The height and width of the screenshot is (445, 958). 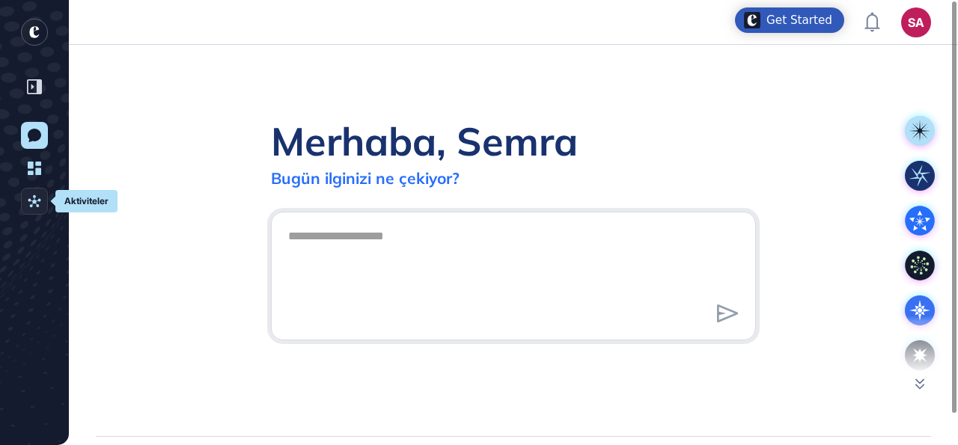 I want to click on div: Open Get Started checklist, so click(x=790, y=20).